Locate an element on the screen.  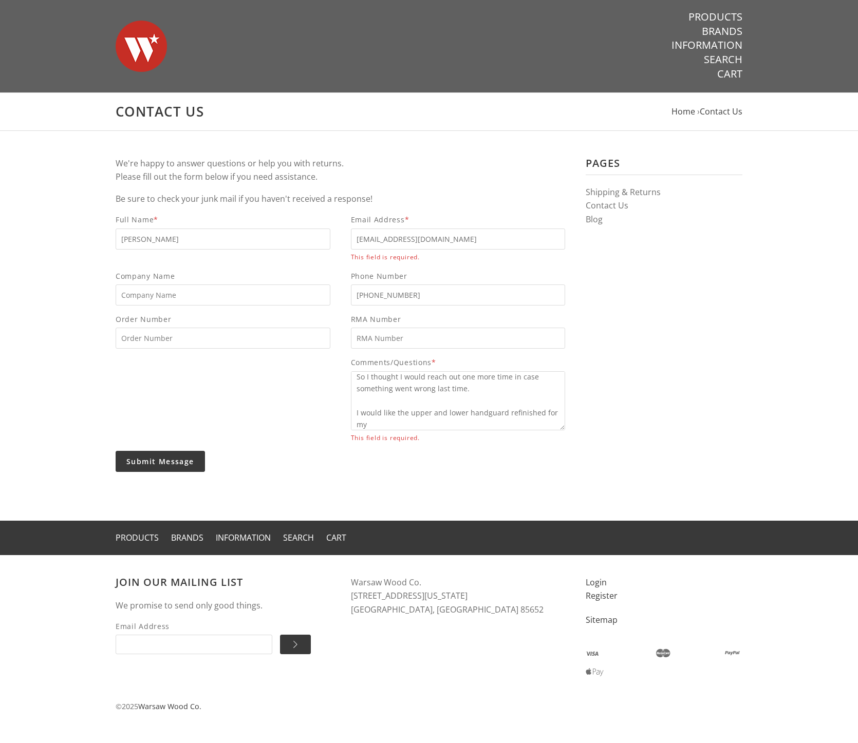
input: Email Address* is located at coordinates (458, 239).